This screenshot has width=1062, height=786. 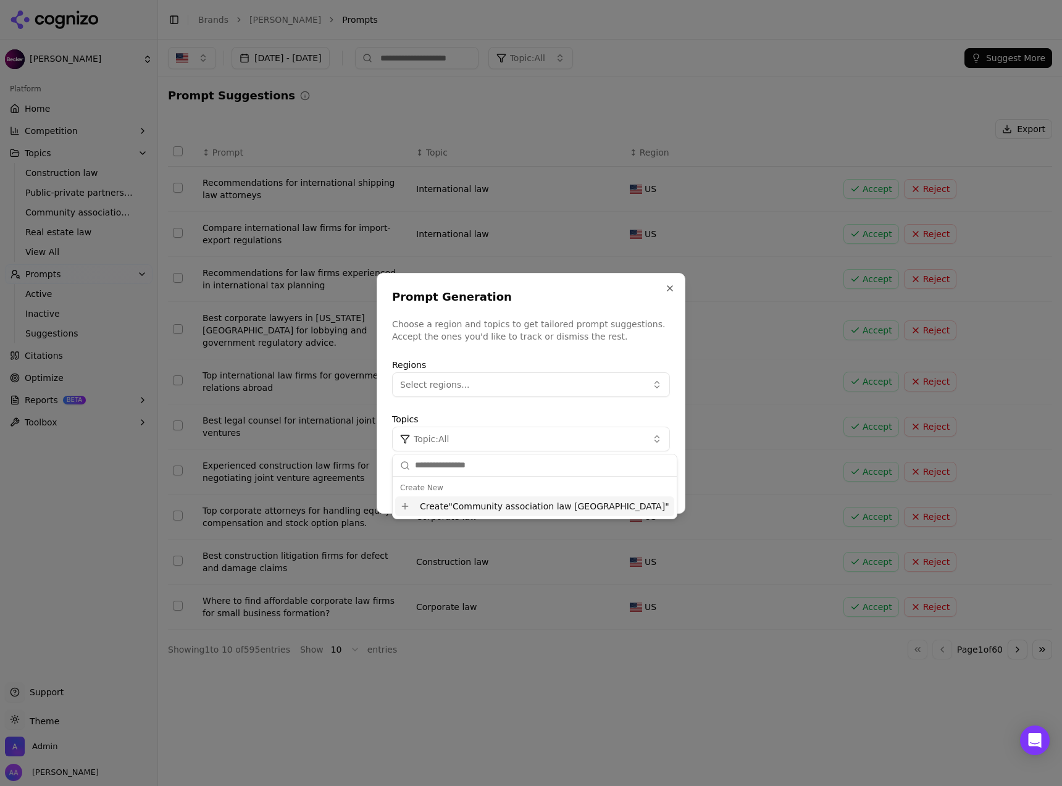 I want to click on p: Choose a region and topics to get tailored prompt suggestions. Accept the ones you'd like to trac..., so click(x=531, y=330).